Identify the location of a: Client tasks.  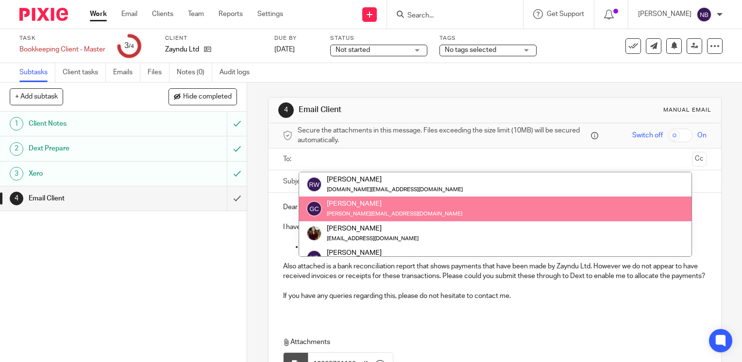
(84, 72).